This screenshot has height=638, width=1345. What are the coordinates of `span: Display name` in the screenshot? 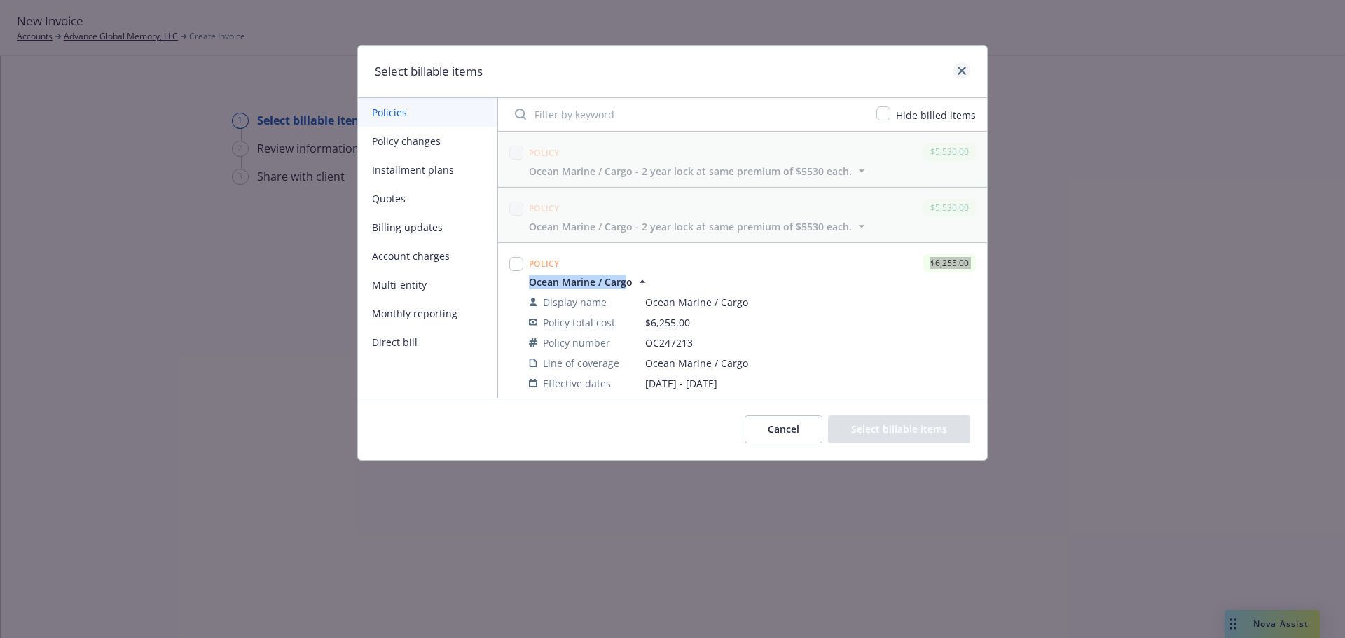 It's located at (574, 302).